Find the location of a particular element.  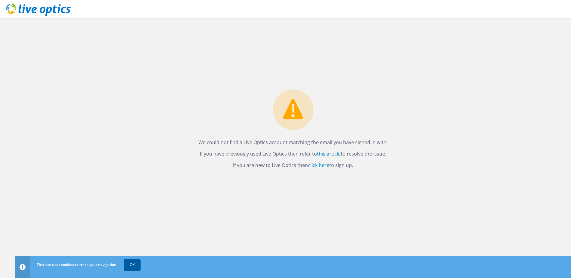

a: click here is located at coordinates (318, 165).